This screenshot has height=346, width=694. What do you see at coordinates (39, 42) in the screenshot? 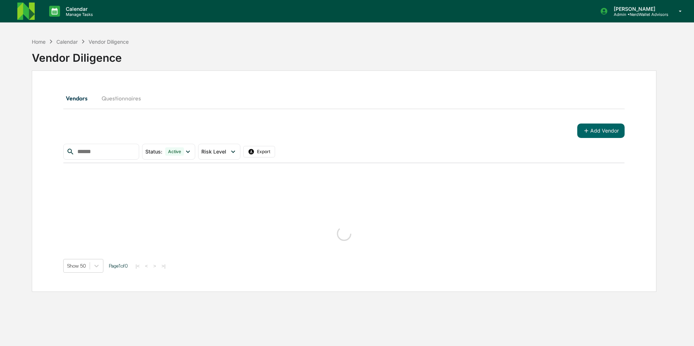
I see `div: Home` at bounding box center [39, 42].